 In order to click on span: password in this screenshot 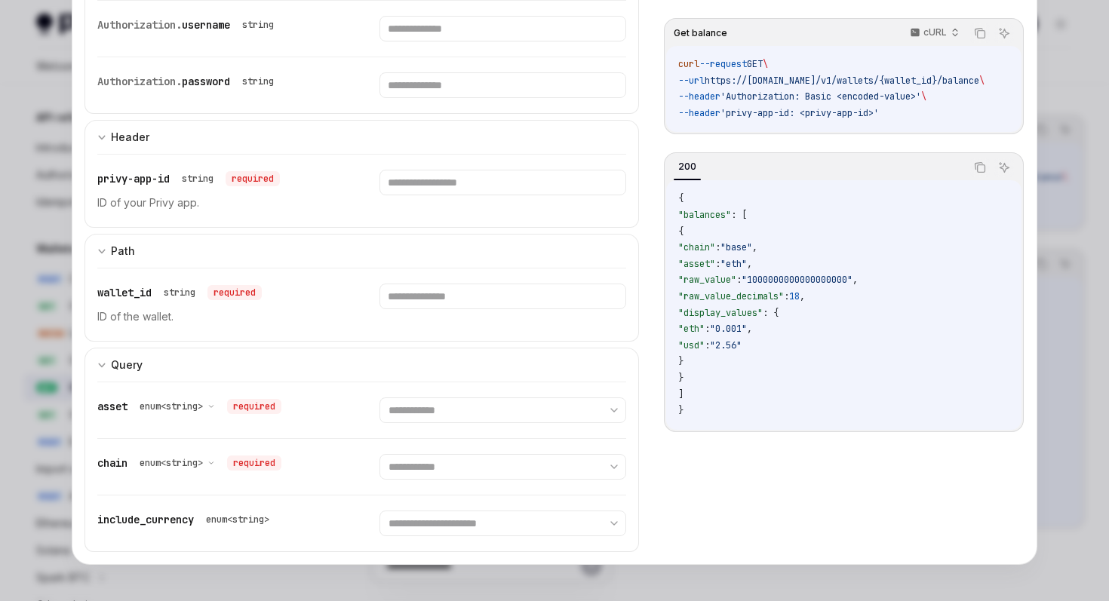, I will do `click(206, 81)`.